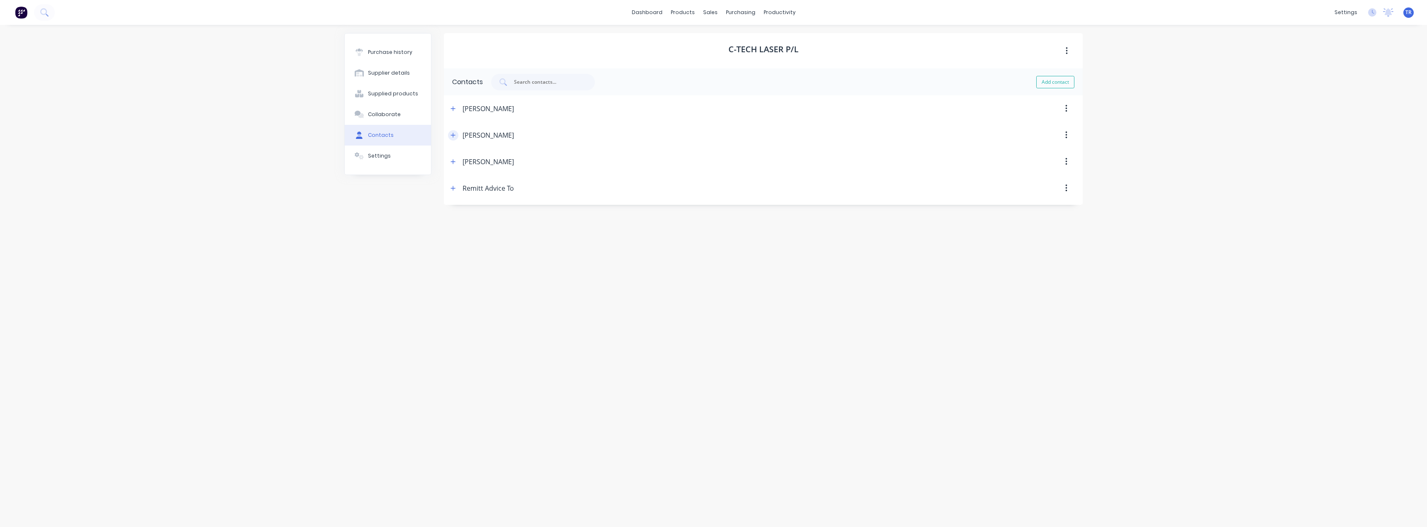 The width and height of the screenshot is (1427, 527). I want to click on button: Collaborate, so click(388, 115).